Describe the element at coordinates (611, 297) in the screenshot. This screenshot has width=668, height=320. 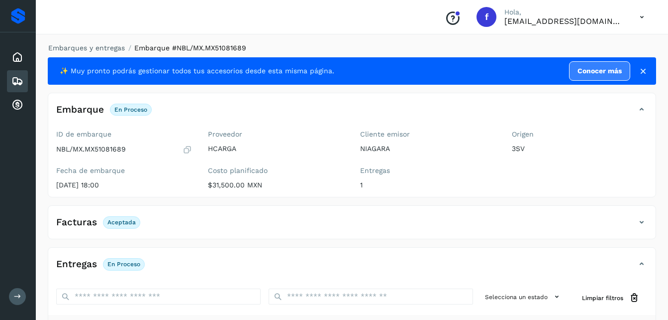
I see `button: Limpiar filtros` at that location.